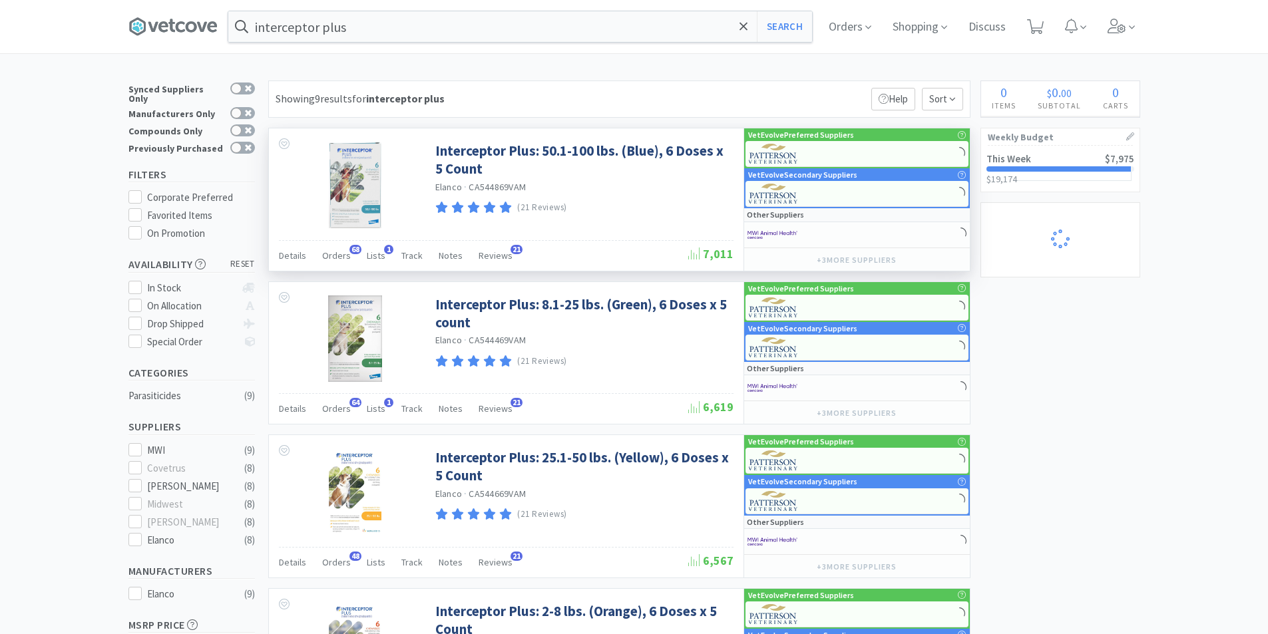 This screenshot has height=634, width=1268. What do you see at coordinates (582, 467) in the screenshot?
I see `a: Interceptor Plus: 25.1-50 lbs. (Yellow), 6 Doses x 5 Count` at bounding box center [582, 467].